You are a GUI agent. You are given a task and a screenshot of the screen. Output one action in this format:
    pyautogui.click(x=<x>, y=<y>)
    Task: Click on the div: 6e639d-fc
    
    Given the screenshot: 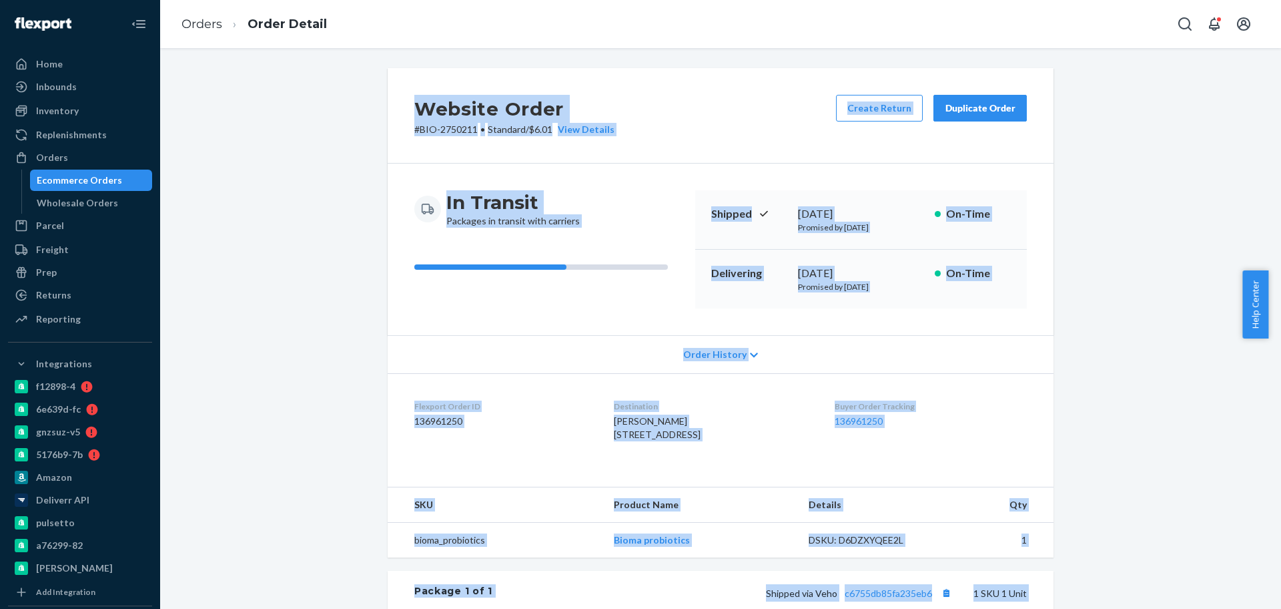 What is the action you would take?
    pyautogui.click(x=58, y=409)
    